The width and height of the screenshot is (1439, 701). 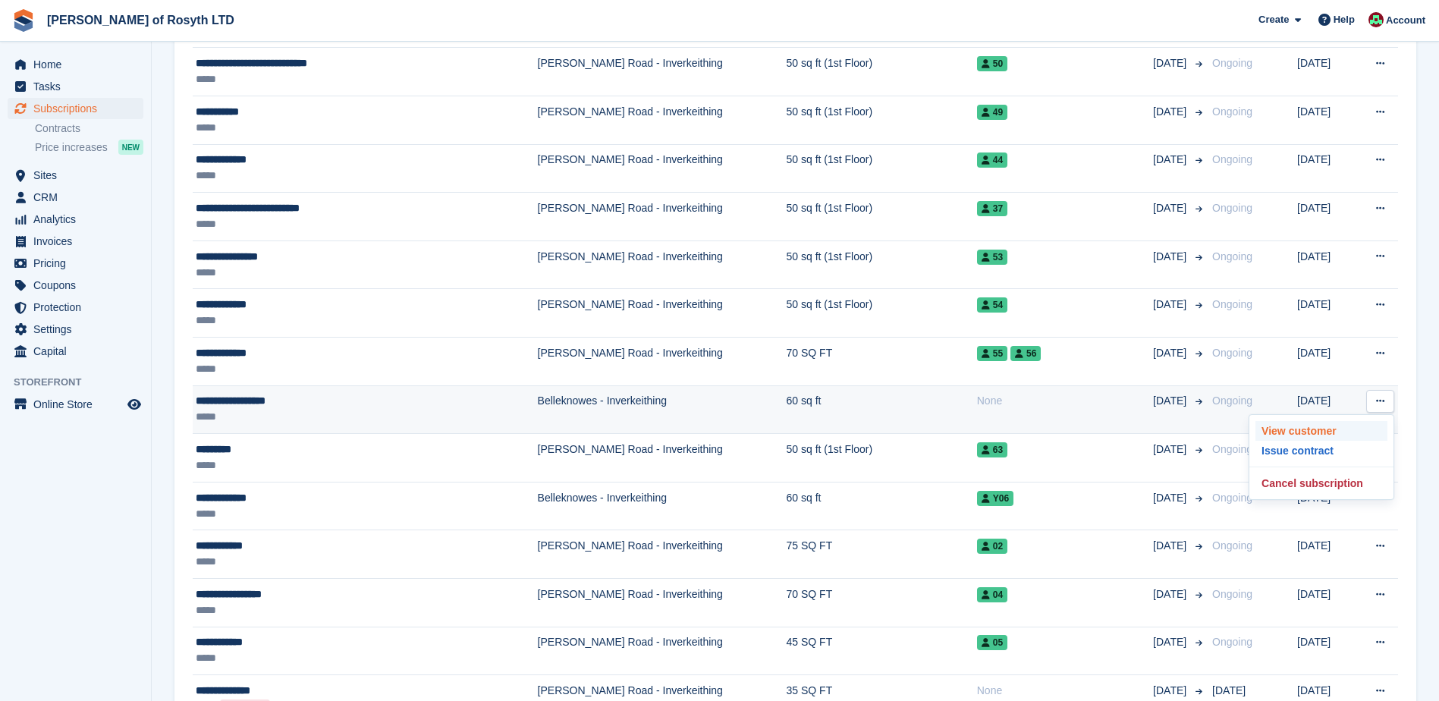 I want to click on span: 55, so click(x=992, y=353).